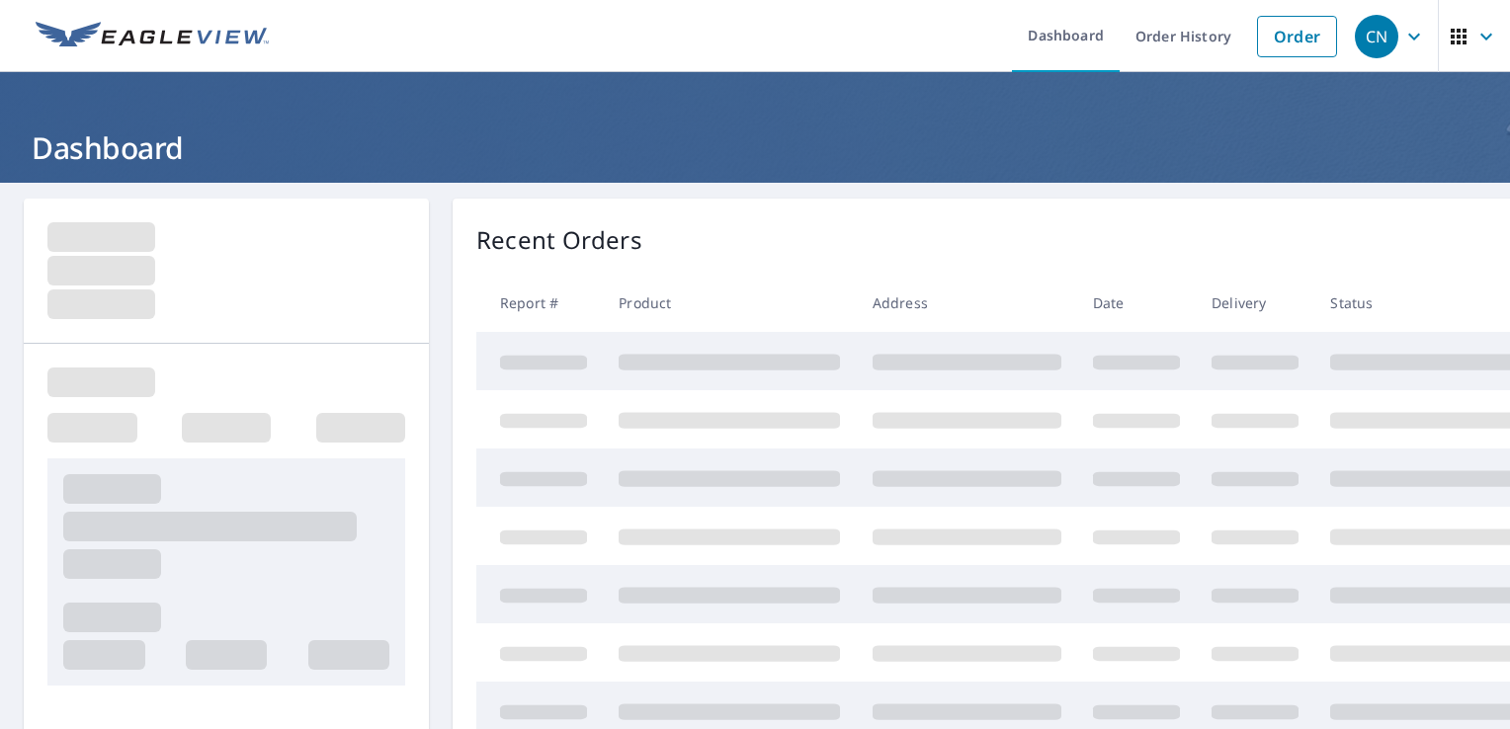  I want to click on h1: Dashboard, so click(755, 147).